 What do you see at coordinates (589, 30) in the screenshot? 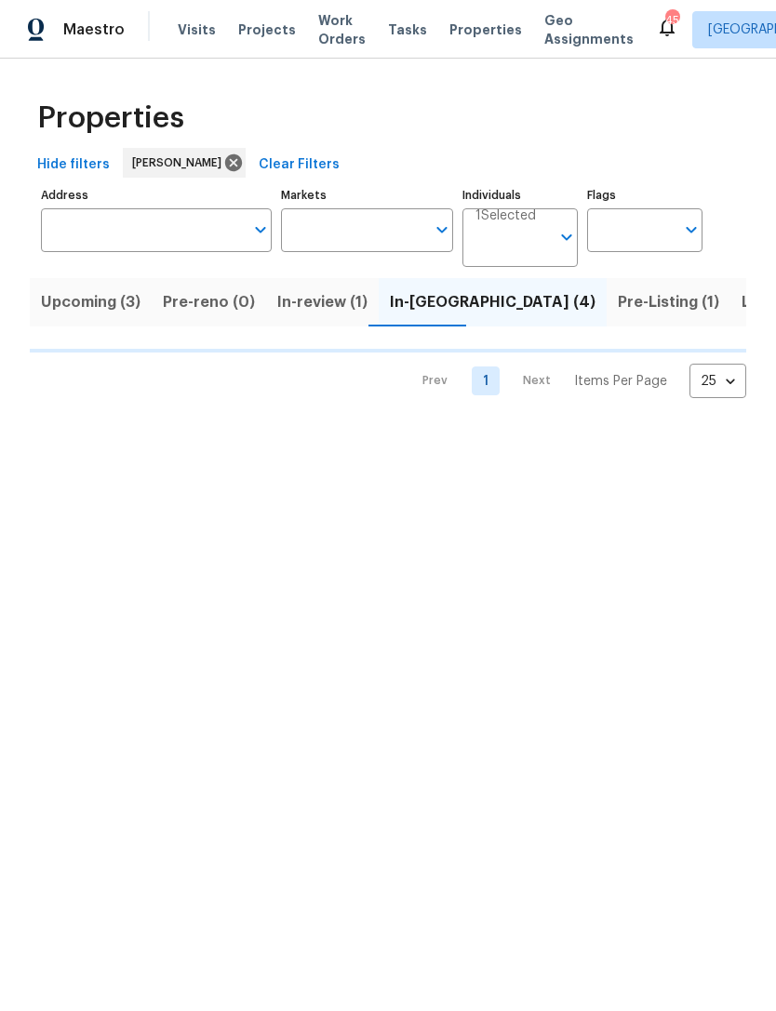
I see `span: Geo Assignments` at bounding box center [589, 30].